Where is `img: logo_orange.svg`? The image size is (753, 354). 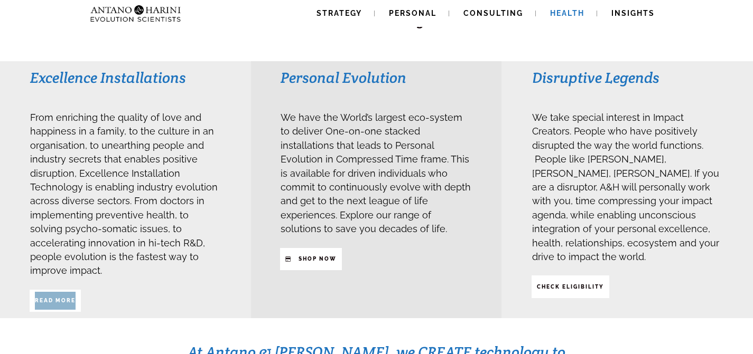 img: logo_orange.svg is located at coordinates (21, 21).